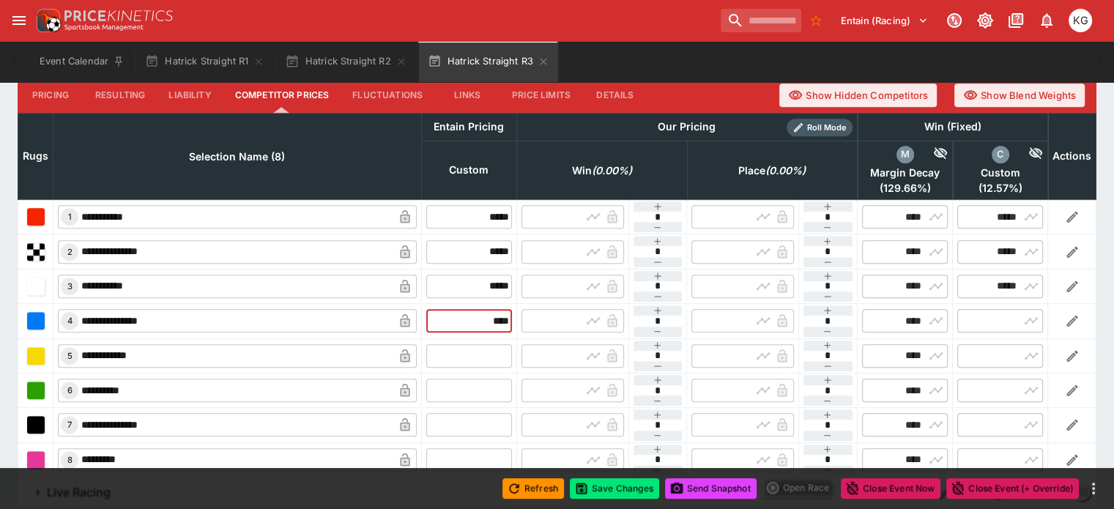 This screenshot has height=509, width=1114. What do you see at coordinates (541, 95) in the screenshot?
I see `button: Price Limits` at bounding box center [541, 95].